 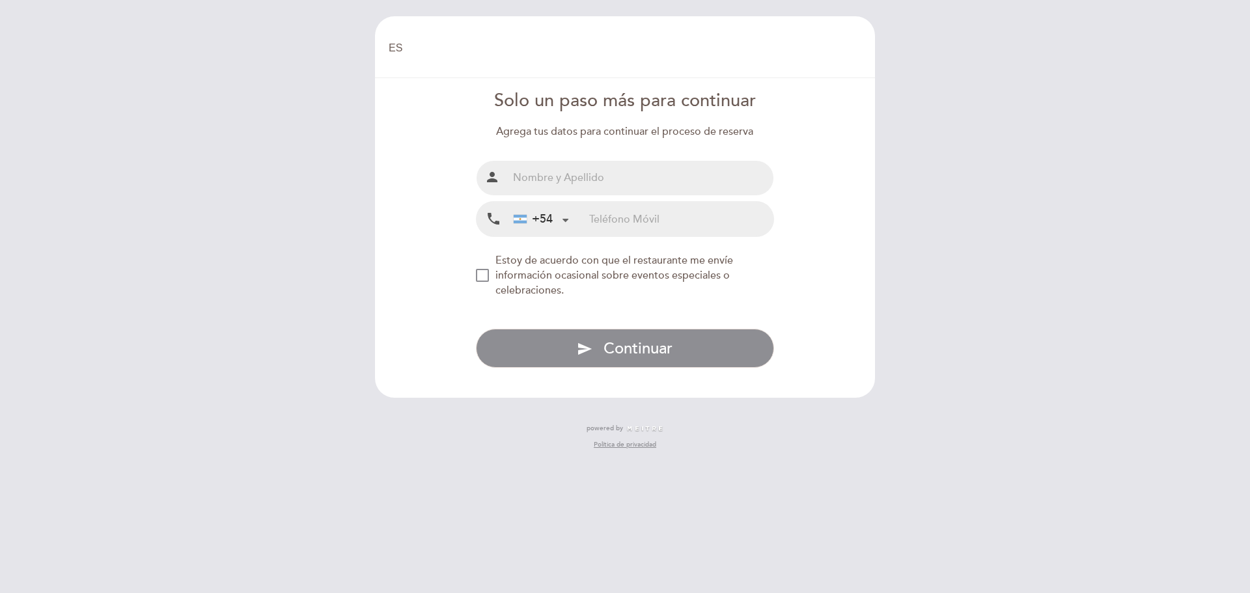 What do you see at coordinates (533, 219) in the screenshot?
I see `div: +54` at bounding box center [533, 219].